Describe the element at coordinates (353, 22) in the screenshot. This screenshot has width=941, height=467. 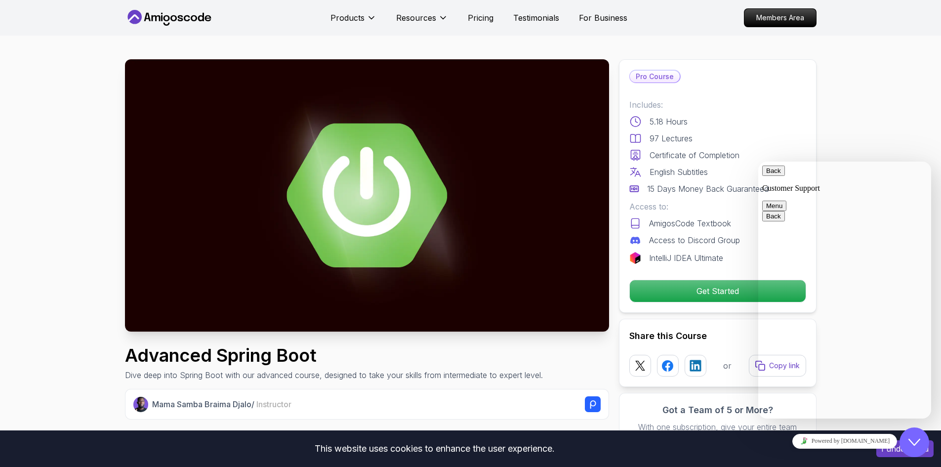
I see `button: Products` at that location.